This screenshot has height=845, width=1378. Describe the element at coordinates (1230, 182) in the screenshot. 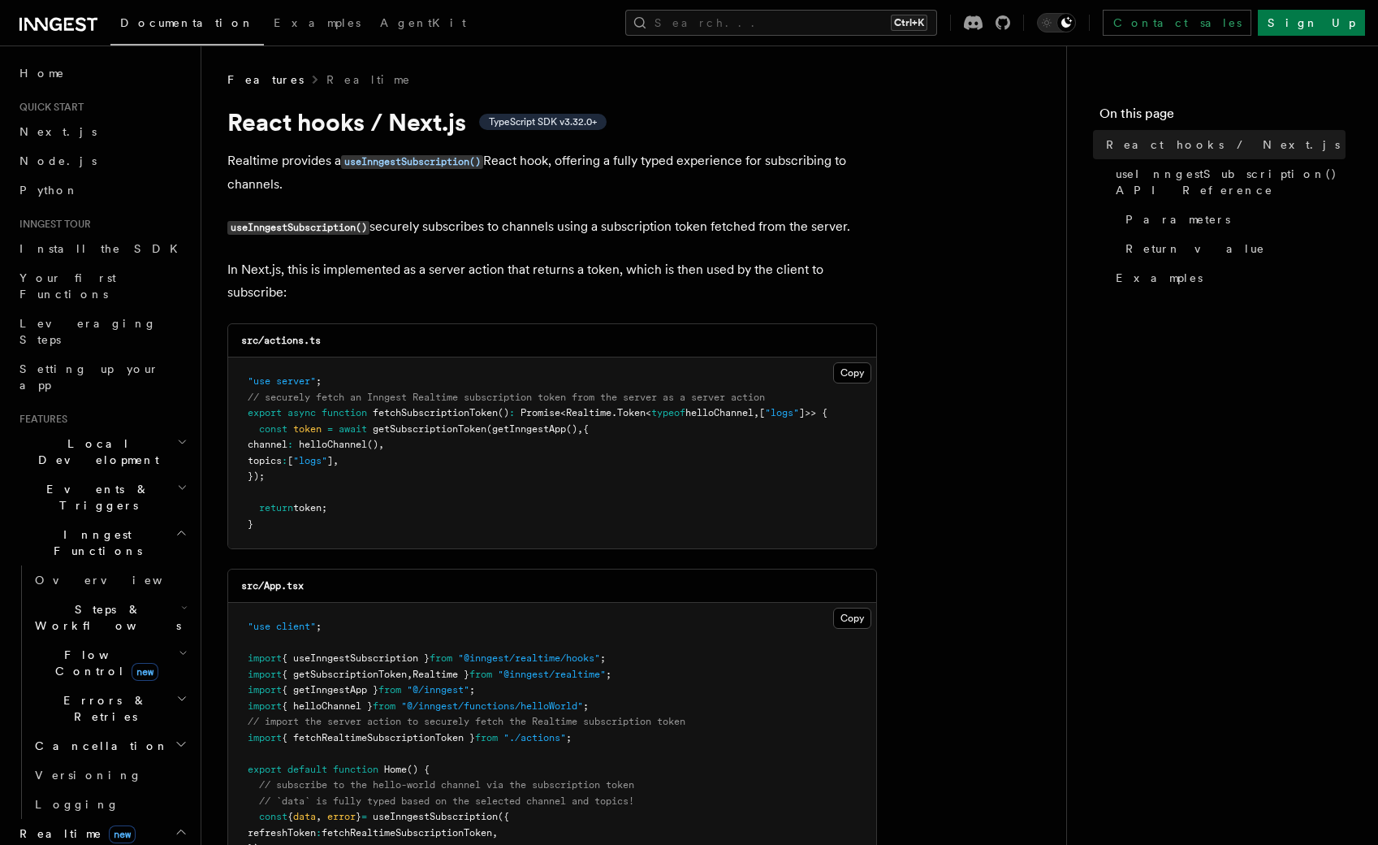

I see `span: useInngestSubscription() API Reference` at that location.